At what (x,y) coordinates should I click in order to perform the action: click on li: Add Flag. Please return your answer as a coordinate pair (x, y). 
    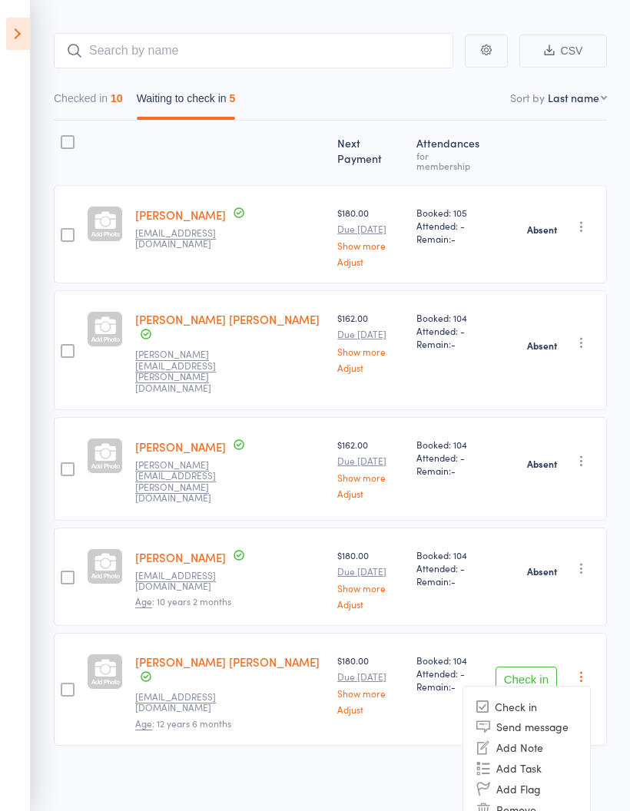
    Looking at the image, I should click on (526, 789).